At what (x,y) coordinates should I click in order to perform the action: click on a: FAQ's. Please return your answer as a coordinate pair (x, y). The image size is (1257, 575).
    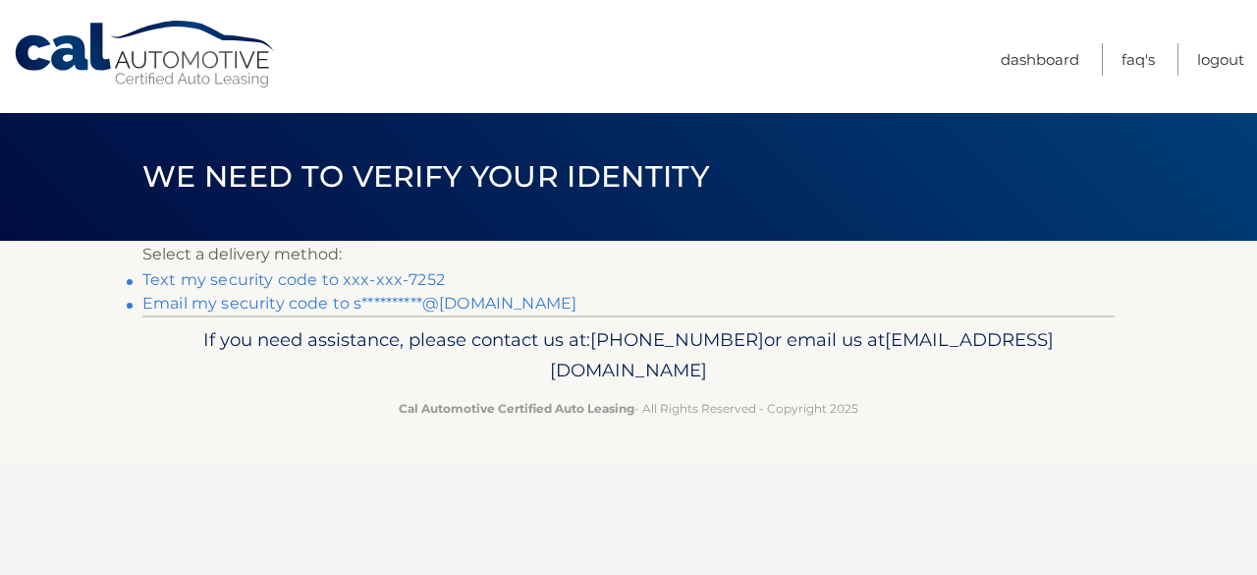
    Looking at the image, I should click on (1138, 59).